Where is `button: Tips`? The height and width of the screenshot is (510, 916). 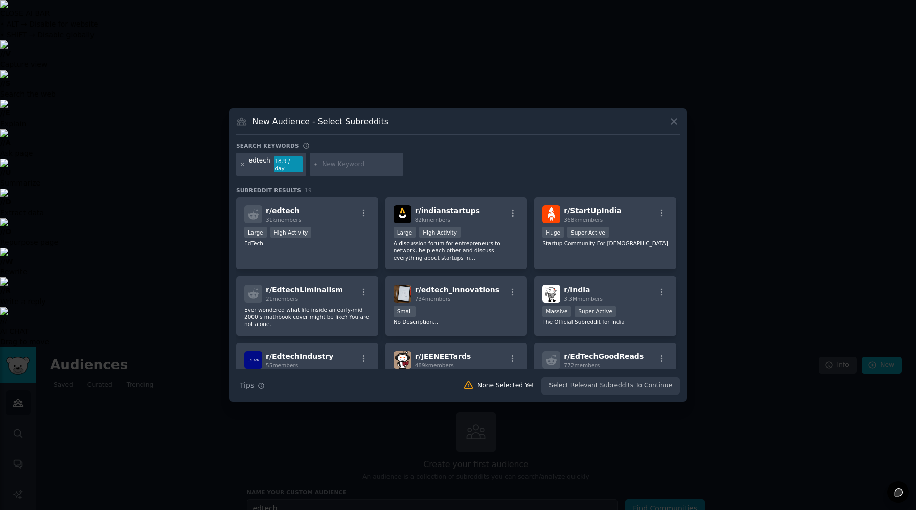
button: Tips is located at coordinates (252, 386).